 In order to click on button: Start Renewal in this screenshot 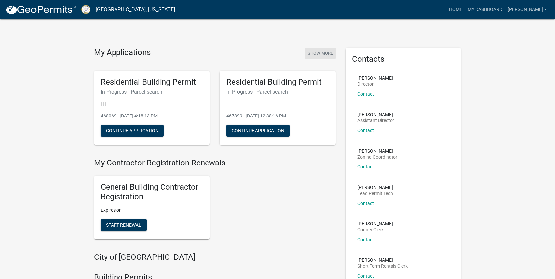, I will do `click(123, 225)`.